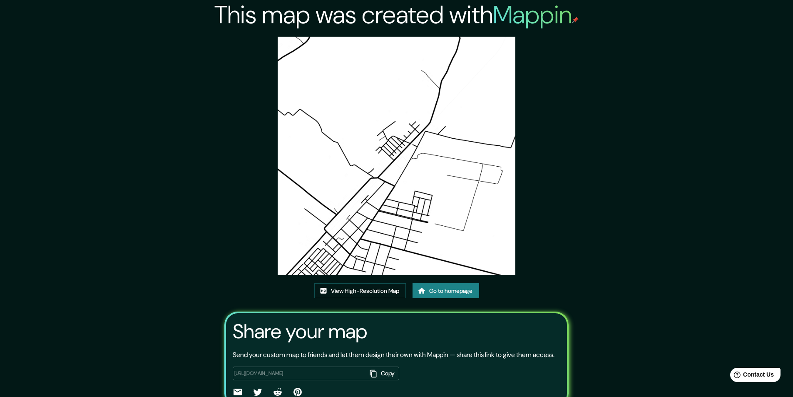 This screenshot has height=397, width=793. Describe the element at coordinates (300, 331) in the screenshot. I see `h3: Share your map` at that location.